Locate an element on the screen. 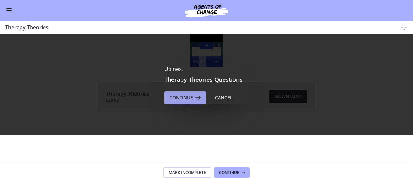 The width and height of the screenshot is (413, 183). button: Cancel is located at coordinates (224, 98).